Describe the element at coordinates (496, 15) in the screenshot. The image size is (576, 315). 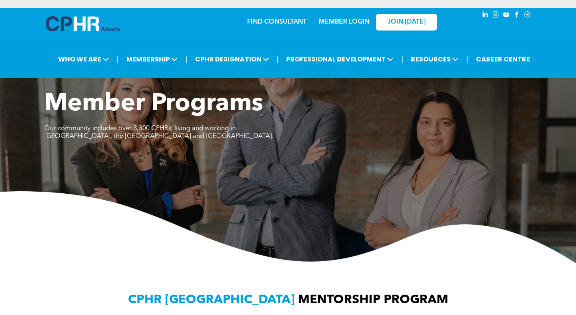
I see `a: instagram` at that location.